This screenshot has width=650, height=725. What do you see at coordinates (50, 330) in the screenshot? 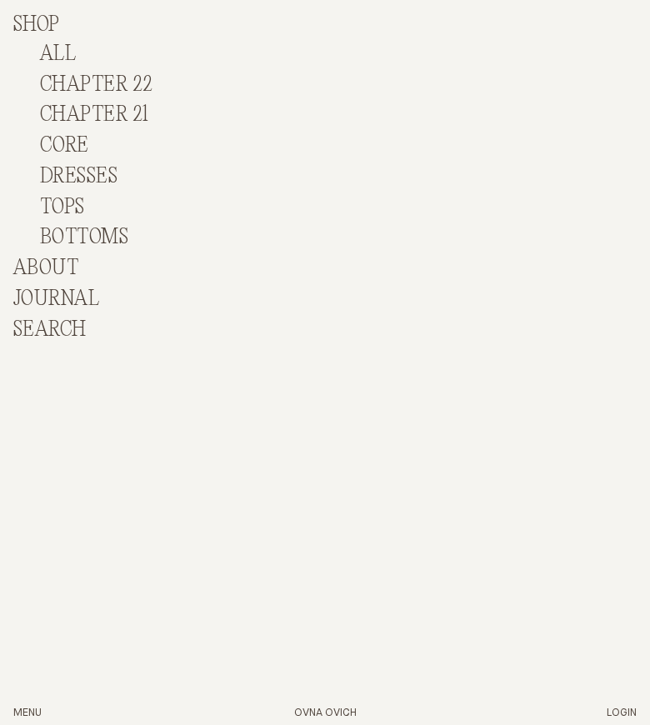
I see `a: Search` at bounding box center [50, 330].